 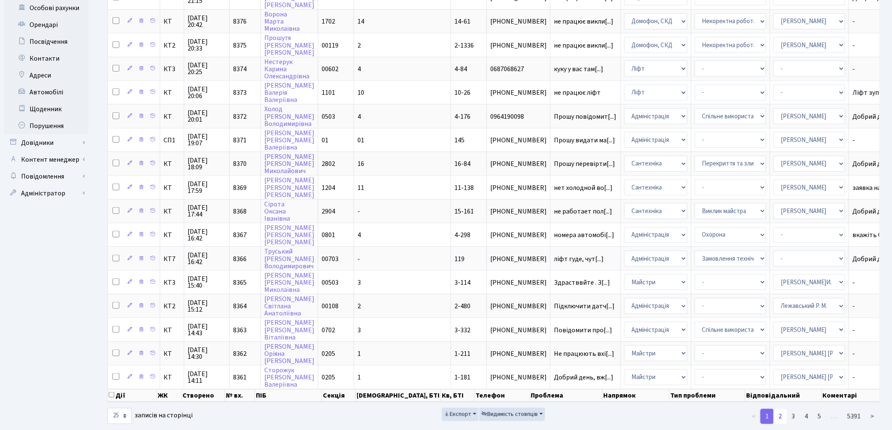 What do you see at coordinates (510, 415) in the screenshot?
I see `span: Видимість стовпців` at bounding box center [510, 415].